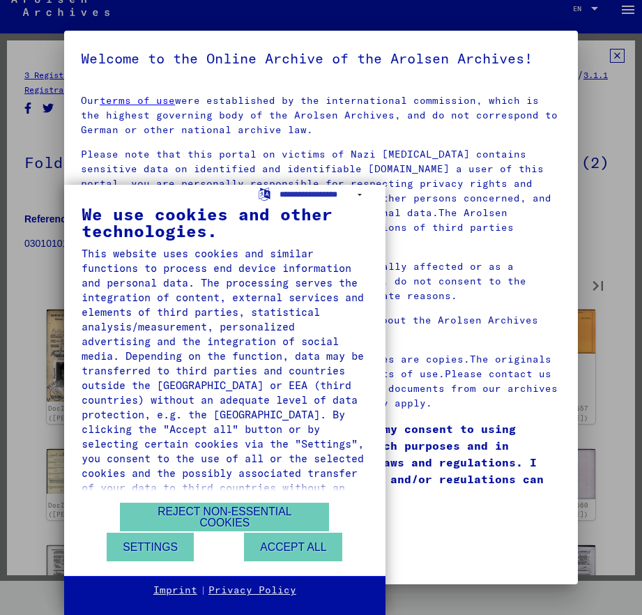 The width and height of the screenshot is (642, 615). Describe the element at coordinates (225, 378) in the screenshot. I see `div: This website uses cookies and similar functions to process end device information and personal da...` at that location.